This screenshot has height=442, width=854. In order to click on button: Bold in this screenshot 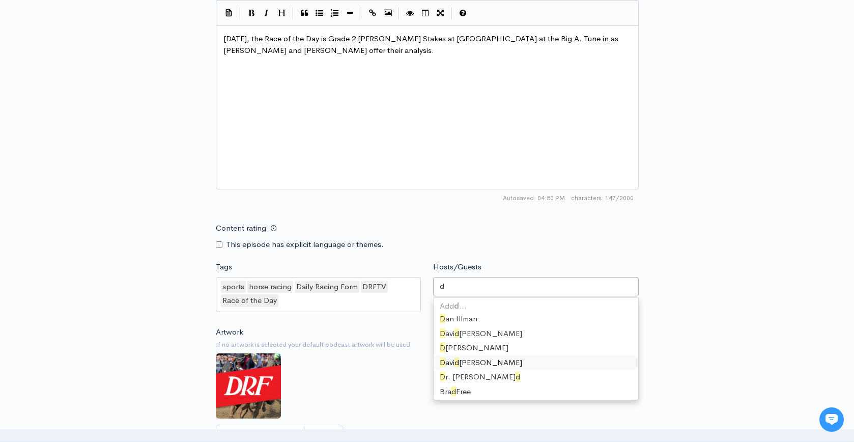, I will do `click(251, 13)`.